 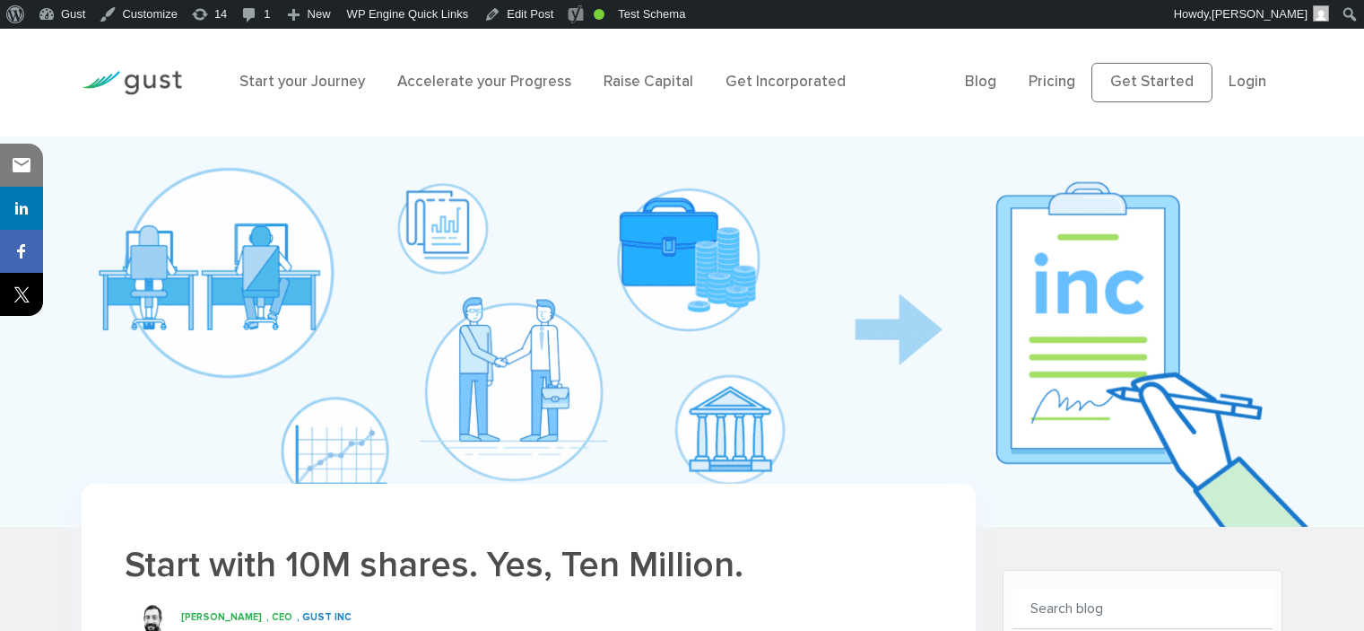 I want to click on a: Pricing, so click(x=1052, y=82).